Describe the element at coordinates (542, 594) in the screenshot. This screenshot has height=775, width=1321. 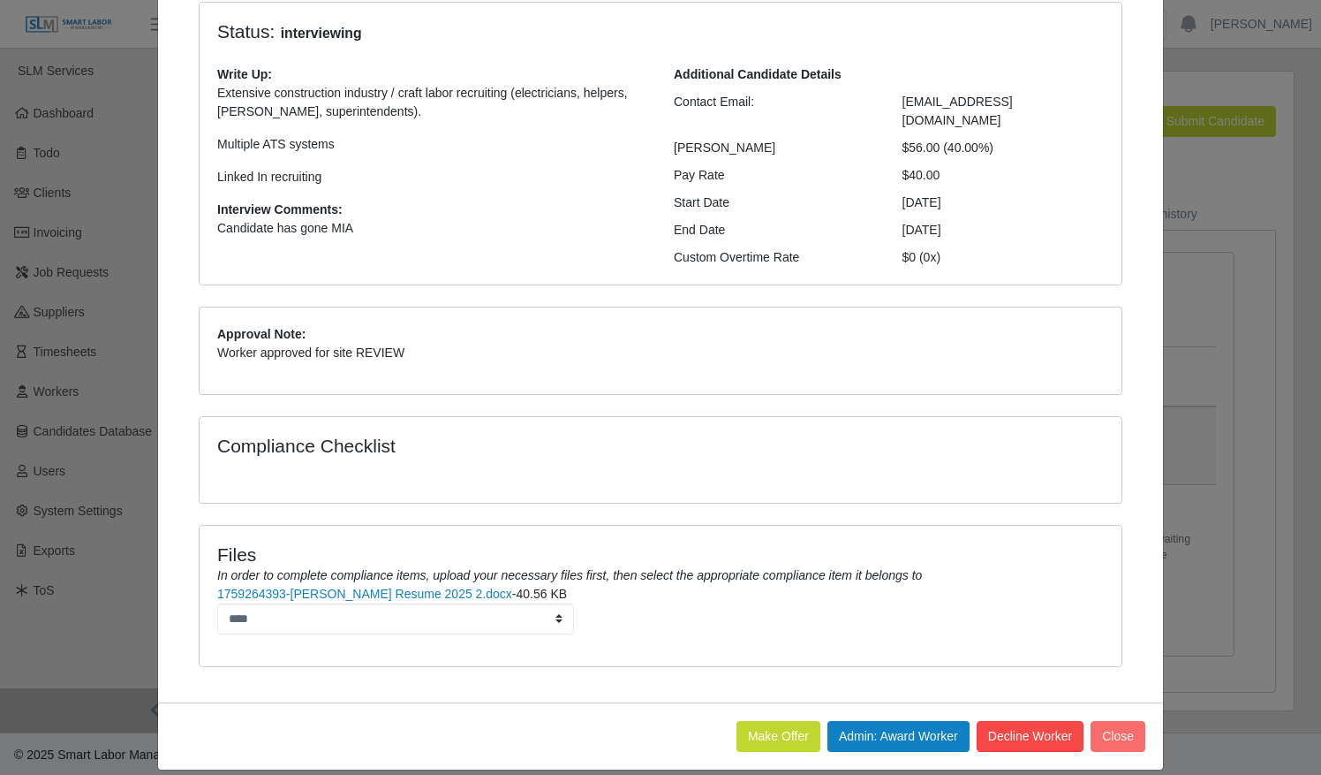
I see `span: 40.56 KB` at that location.